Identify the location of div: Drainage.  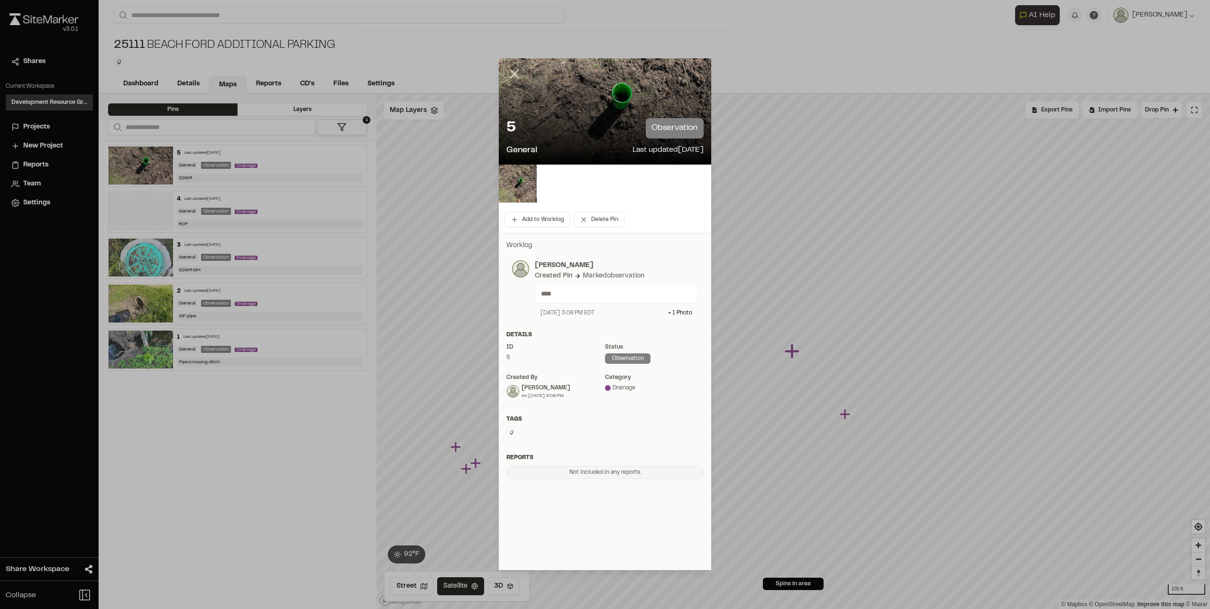
(654, 388).